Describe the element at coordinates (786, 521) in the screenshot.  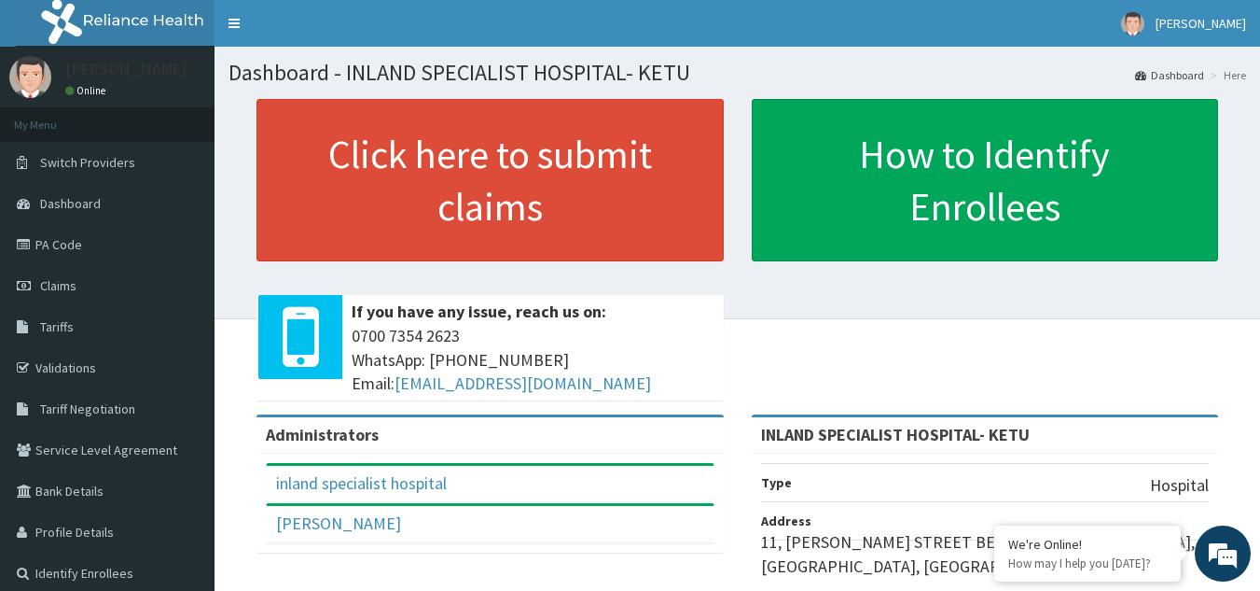
I see `b: Address` at that location.